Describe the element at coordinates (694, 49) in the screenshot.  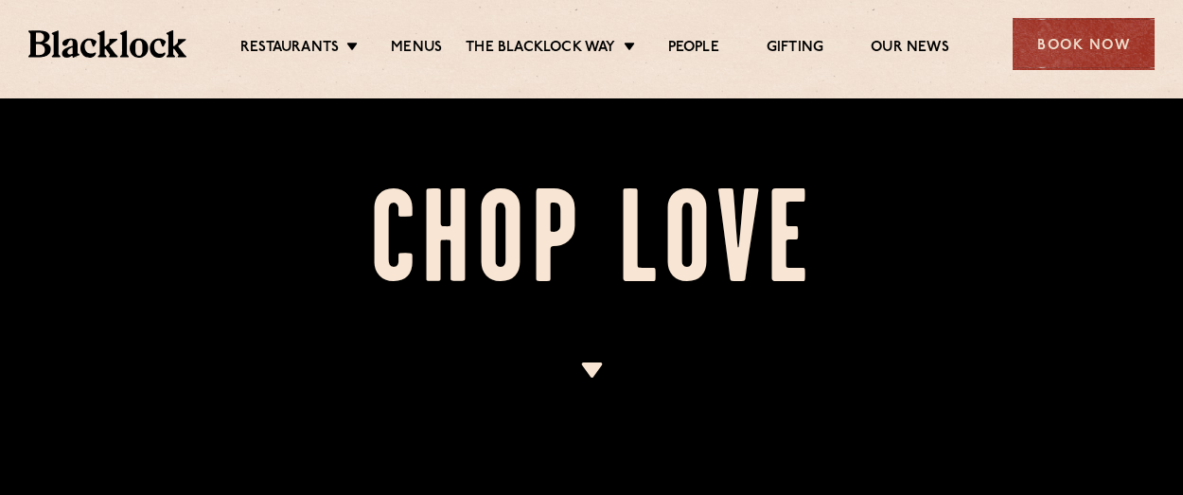
I see `a: People` at that location.